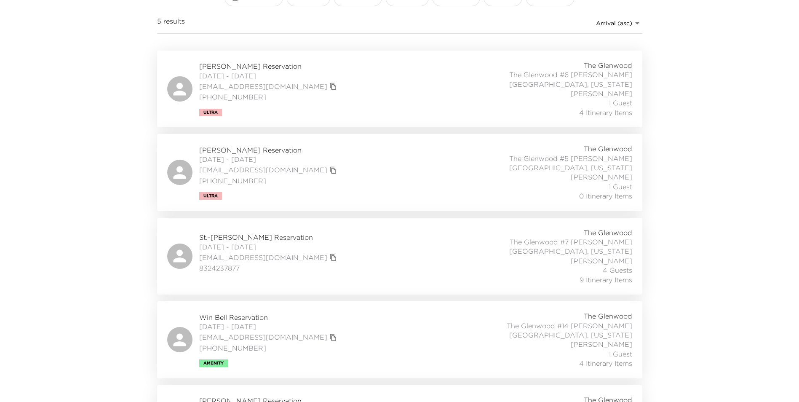 Image resolution: width=799 pixels, height=402 pixels. I want to click on span: Arrival (asc), so click(614, 23).